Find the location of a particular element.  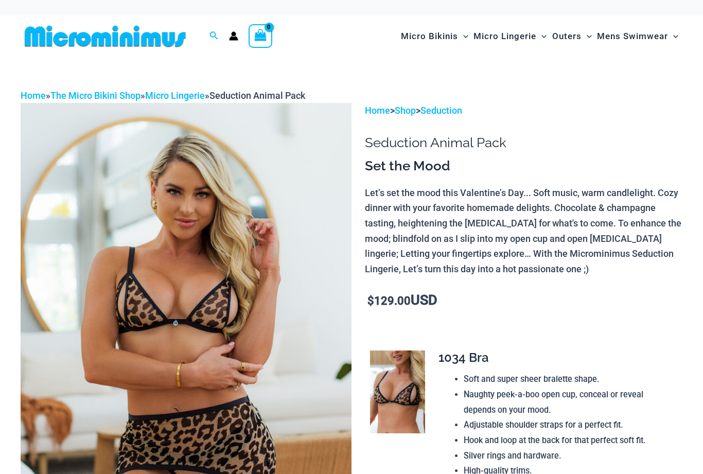

a: Seduction is located at coordinates (441, 110).